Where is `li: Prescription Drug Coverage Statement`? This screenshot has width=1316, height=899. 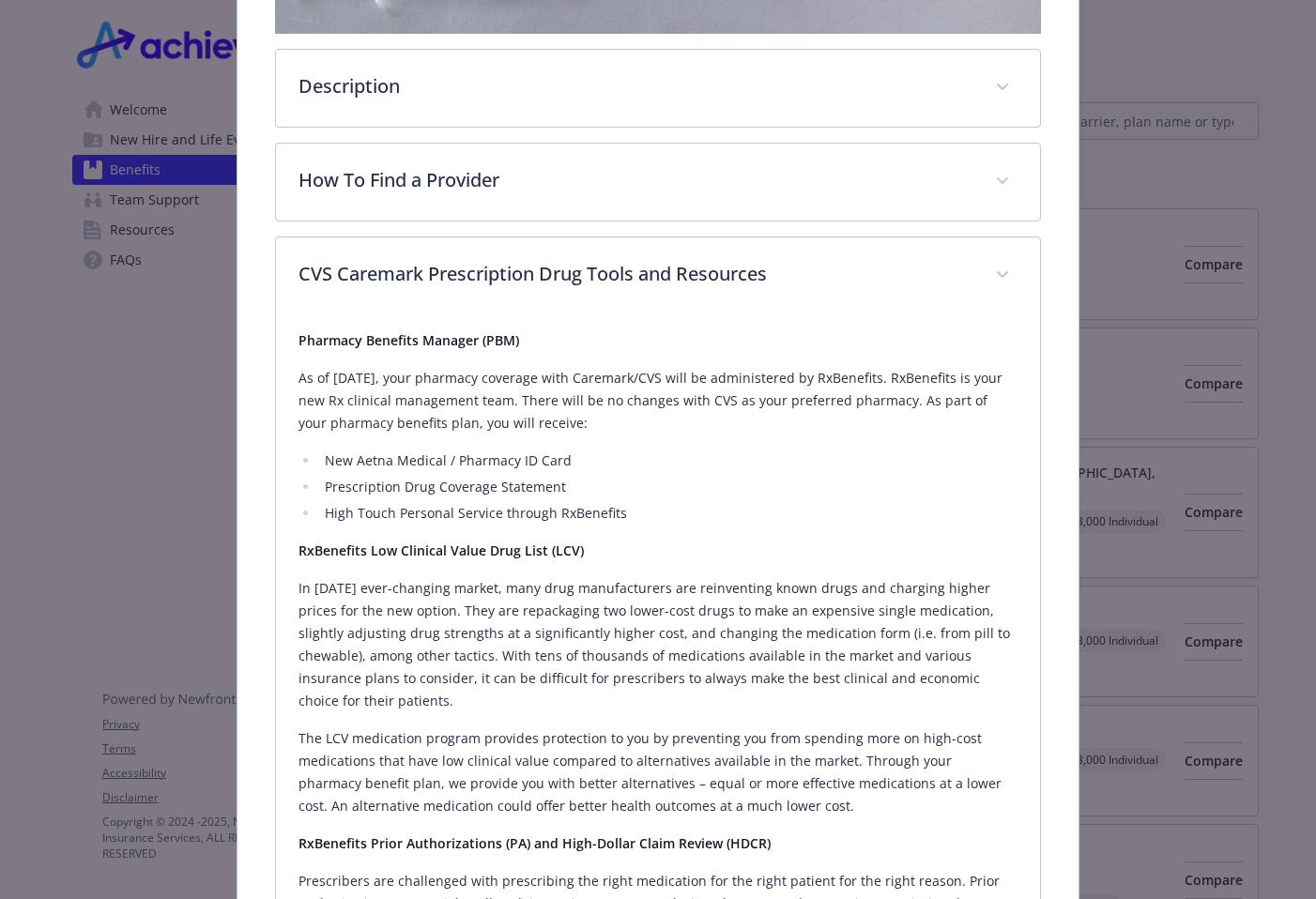
li: Prescription Drug Coverage Statement is located at coordinates (667, 487).